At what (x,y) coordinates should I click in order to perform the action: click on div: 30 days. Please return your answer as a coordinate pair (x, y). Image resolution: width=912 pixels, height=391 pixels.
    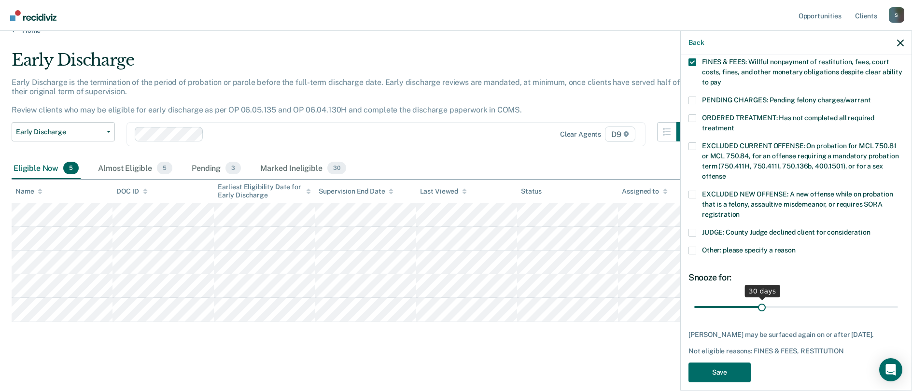
    Looking at the image, I should click on (762, 291).